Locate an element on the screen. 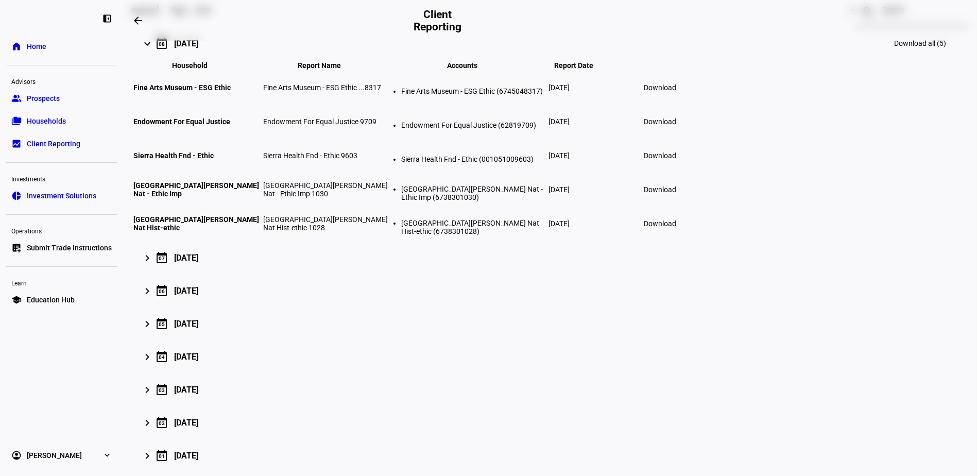 Image resolution: width=977 pixels, height=476 pixels. div: 05 is located at coordinates (162, 324).